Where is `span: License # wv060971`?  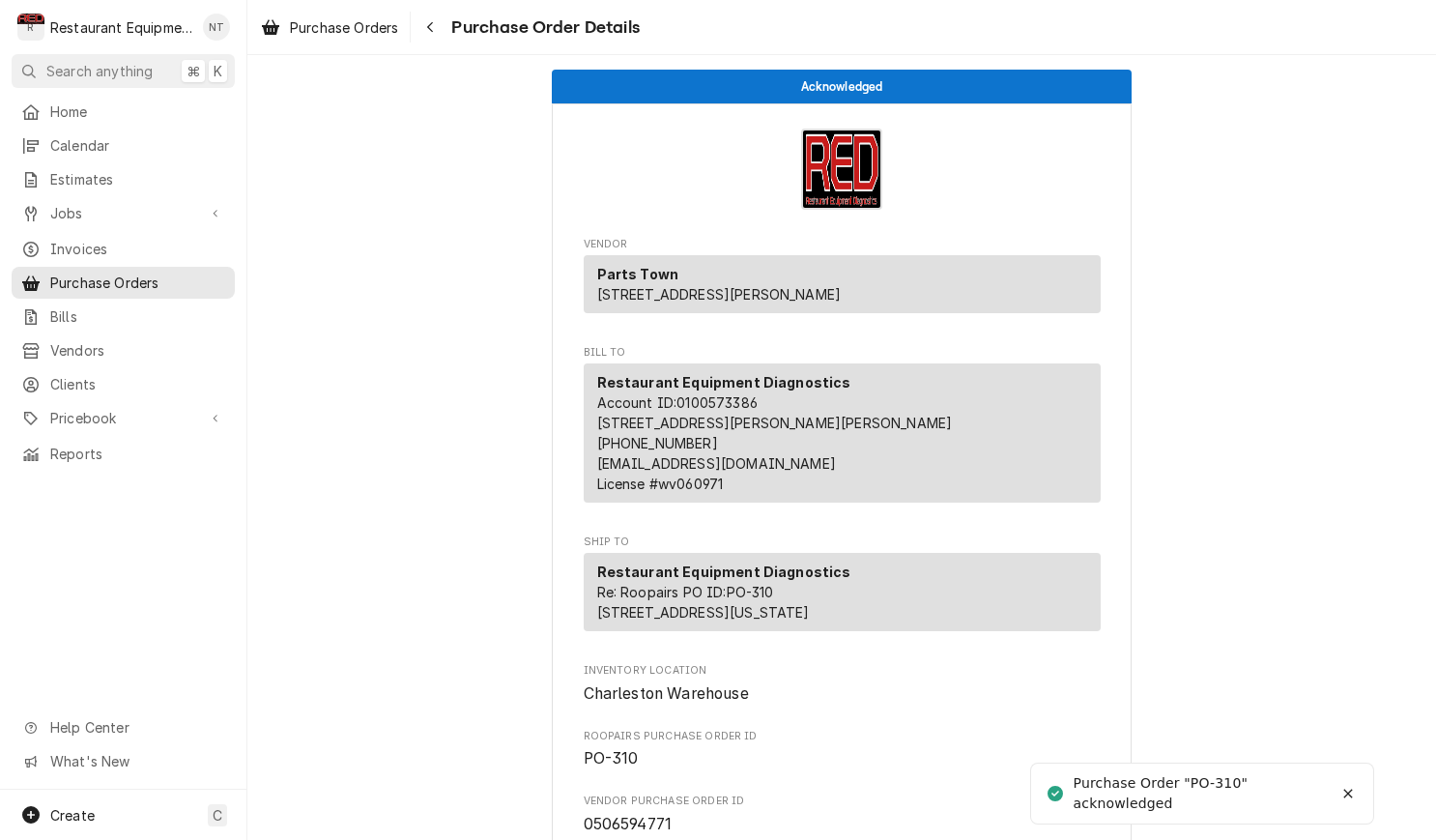
span: License # wv060971 is located at coordinates (660, 483).